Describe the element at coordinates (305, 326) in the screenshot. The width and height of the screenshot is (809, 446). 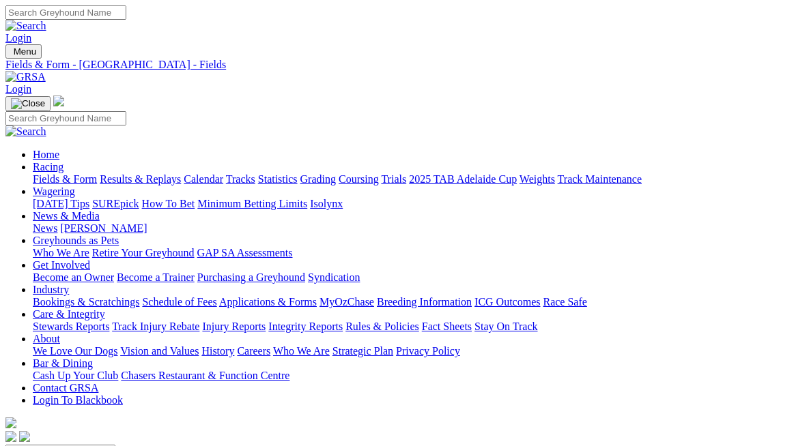
I see `a: Integrity Reports` at that location.